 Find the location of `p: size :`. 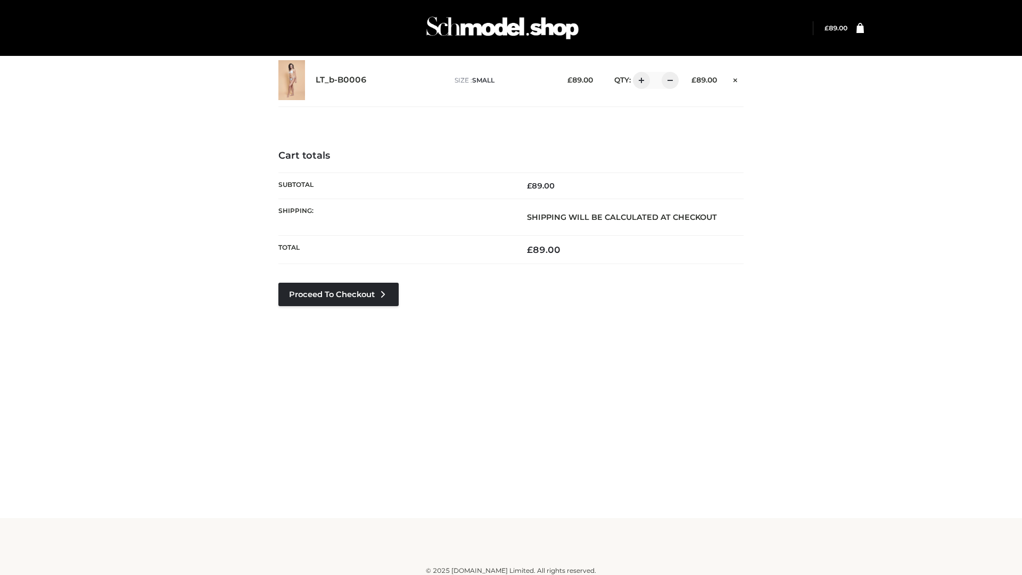

p: size : is located at coordinates (502, 80).